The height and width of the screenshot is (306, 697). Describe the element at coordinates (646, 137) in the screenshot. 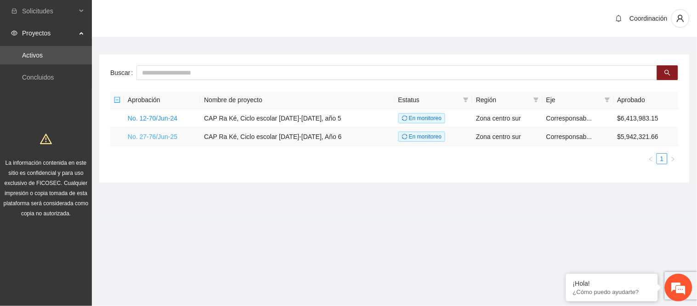

I see `td: $5,942,321.66` at that location.